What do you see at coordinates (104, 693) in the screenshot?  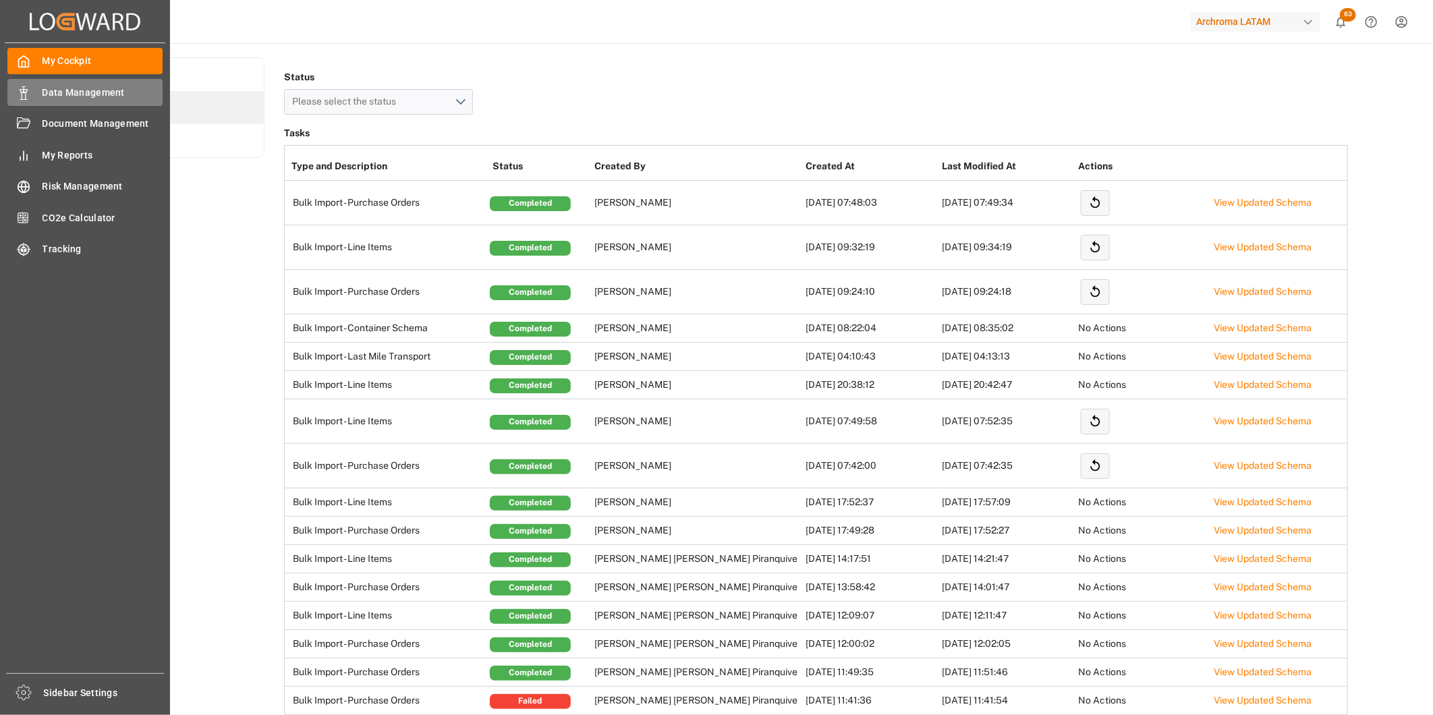 I see `span: Sidebar Settings` at bounding box center [104, 693].